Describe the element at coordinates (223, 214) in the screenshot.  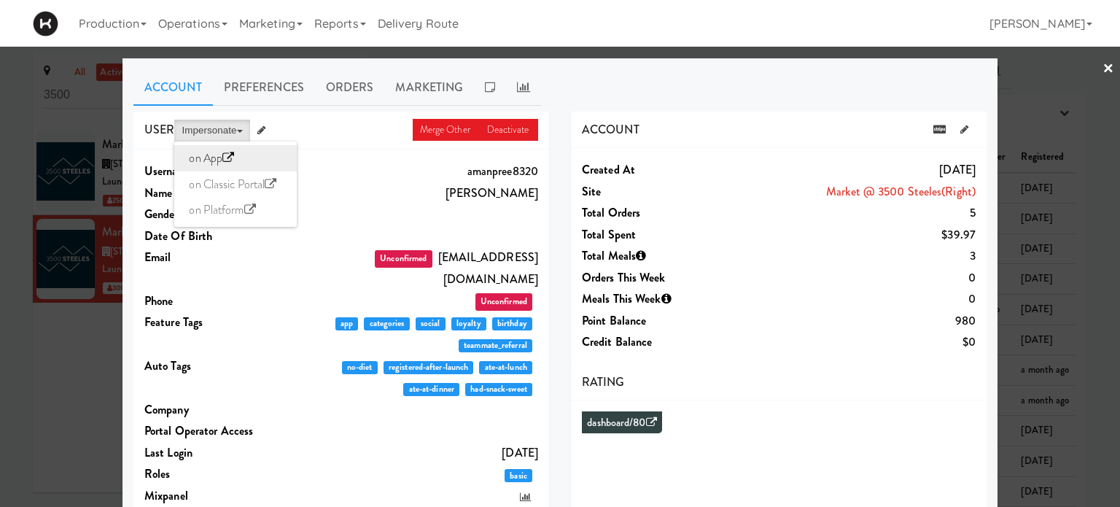
I see `dt: Gender` at that location.